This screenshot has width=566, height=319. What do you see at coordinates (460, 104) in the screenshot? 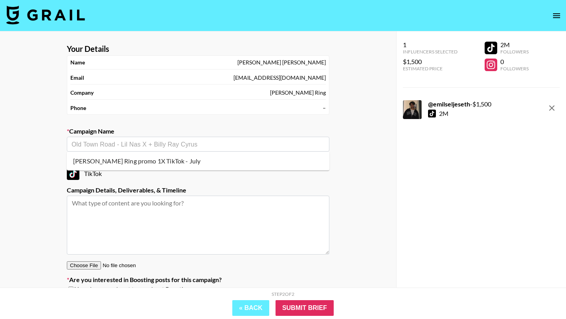
I see `div: - $ 1,500` at bounding box center [460, 104].